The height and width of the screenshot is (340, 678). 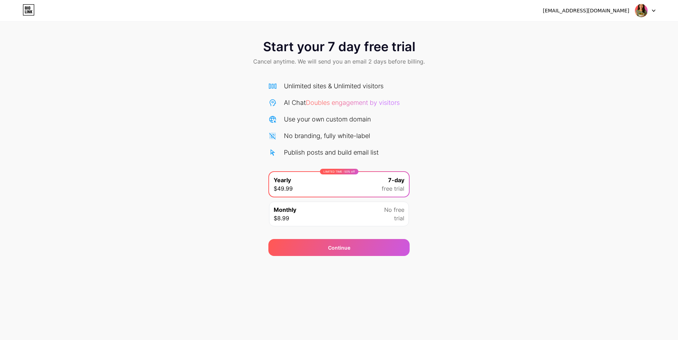 I want to click on span: Doubles engagement by visitors, so click(x=353, y=102).